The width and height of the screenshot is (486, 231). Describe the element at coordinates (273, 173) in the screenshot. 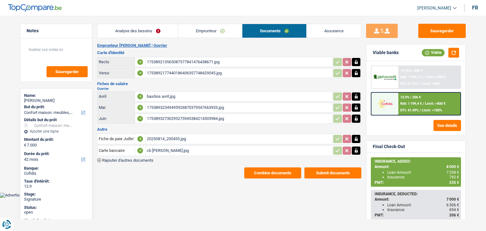

I see `button: Combine documents` at that location.